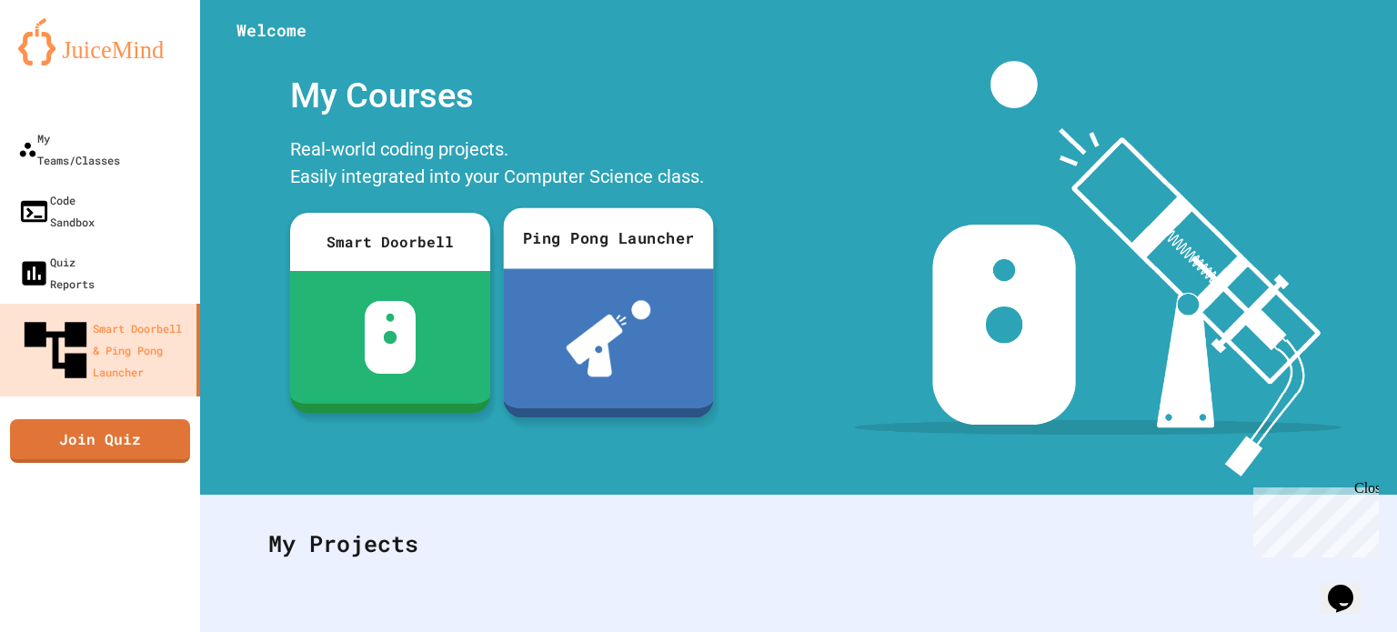  What do you see at coordinates (1098, 268) in the screenshot?
I see `img: banner-image-my-projects.png` at bounding box center [1098, 268].